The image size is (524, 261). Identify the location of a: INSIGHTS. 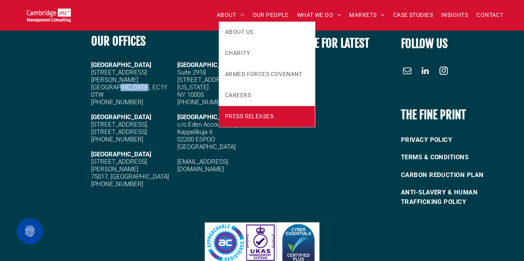
(454, 15).